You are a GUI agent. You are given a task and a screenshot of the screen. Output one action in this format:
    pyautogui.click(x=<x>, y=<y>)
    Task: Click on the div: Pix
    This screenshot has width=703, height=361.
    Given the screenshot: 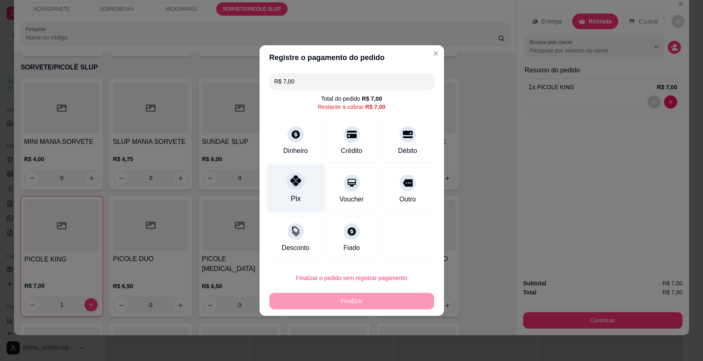 What is the action you would take?
    pyautogui.click(x=295, y=199)
    